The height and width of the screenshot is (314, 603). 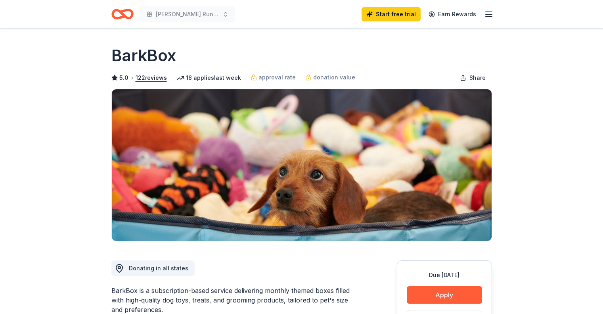 What do you see at coordinates (334, 77) in the screenshot?
I see `span: donation value` at bounding box center [334, 77].